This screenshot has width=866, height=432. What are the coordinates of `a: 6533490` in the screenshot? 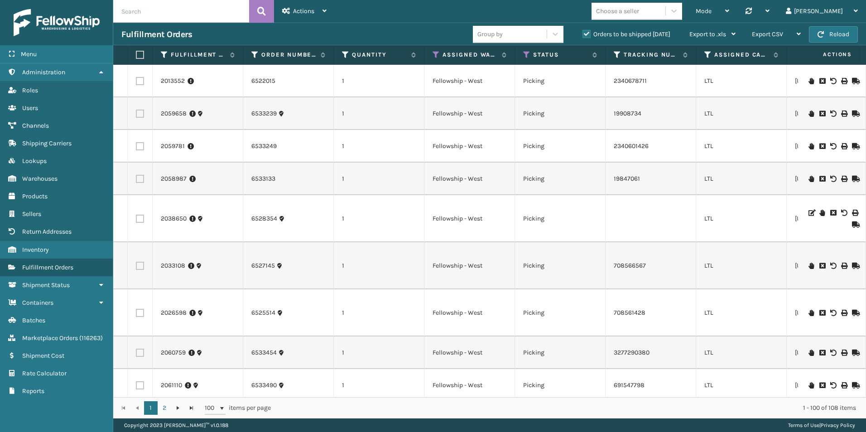 It's located at (264, 386).